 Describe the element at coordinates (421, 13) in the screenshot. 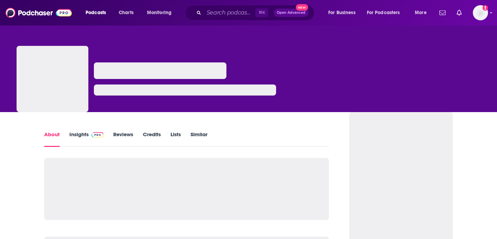

I see `span: More` at that location.